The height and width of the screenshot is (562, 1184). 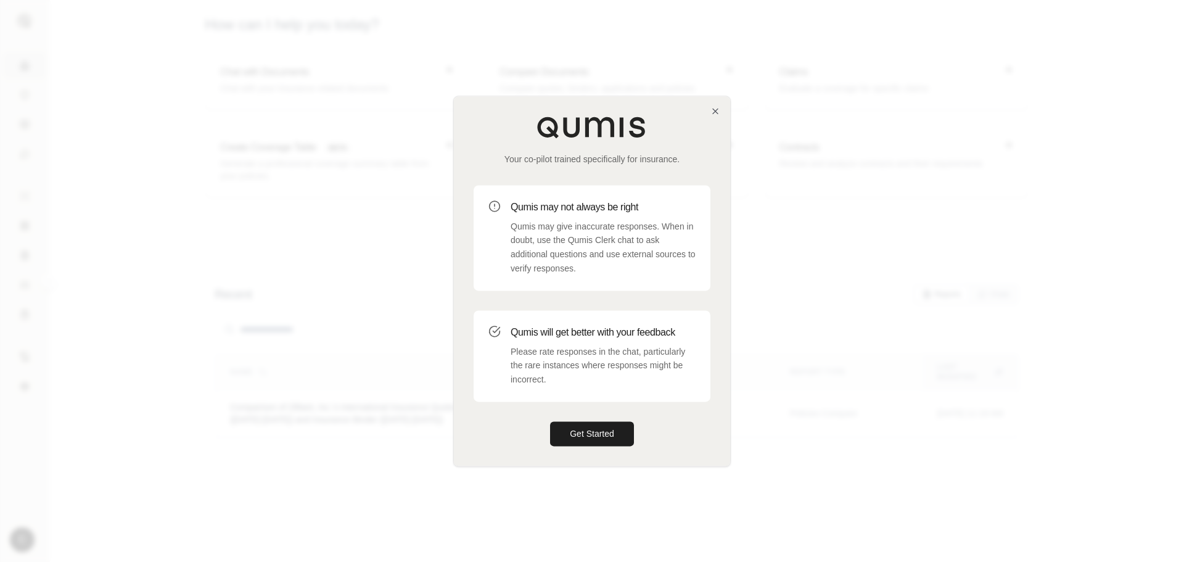 What do you see at coordinates (592, 127) in the screenshot?
I see `img: Qumis Logo` at bounding box center [592, 127].